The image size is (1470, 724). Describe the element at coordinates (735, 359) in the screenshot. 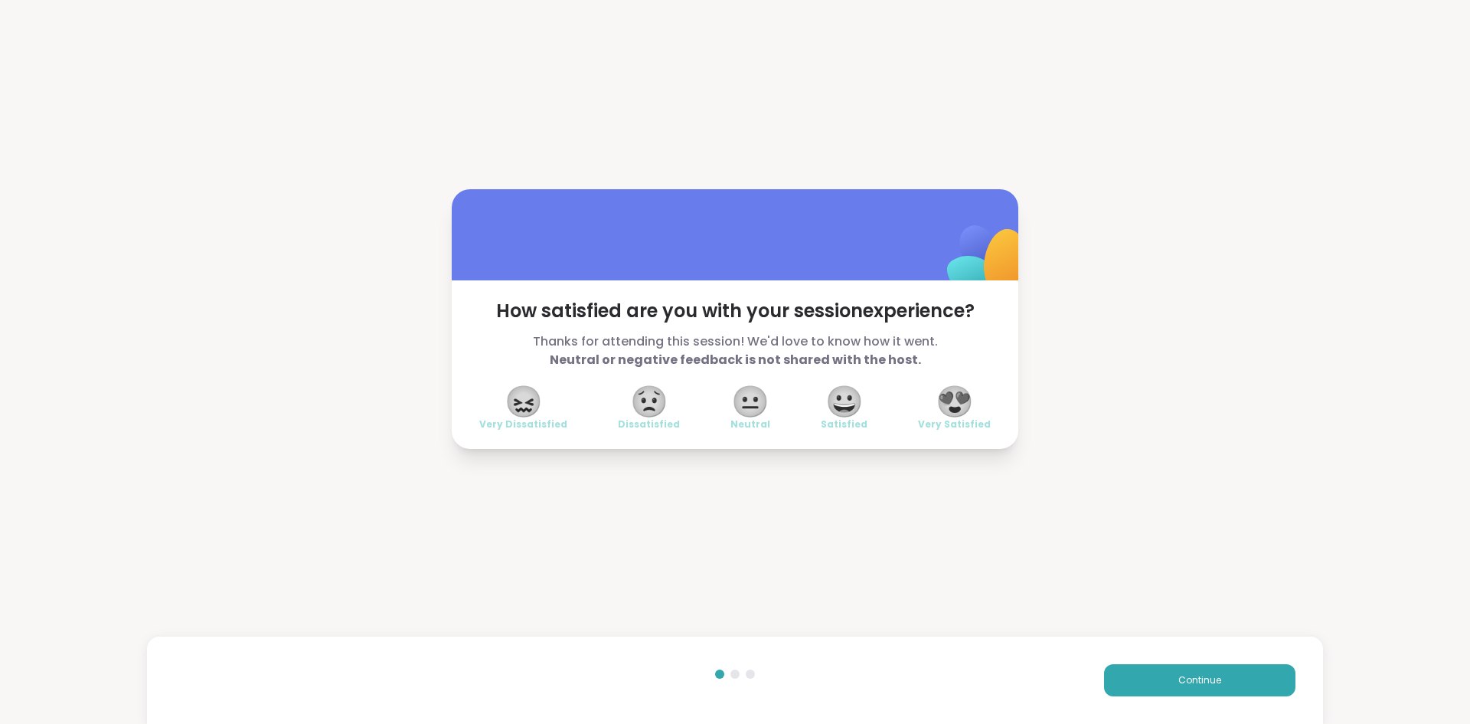

I see `b: Neutral or negative feedback is not shared with the host.` at that location.